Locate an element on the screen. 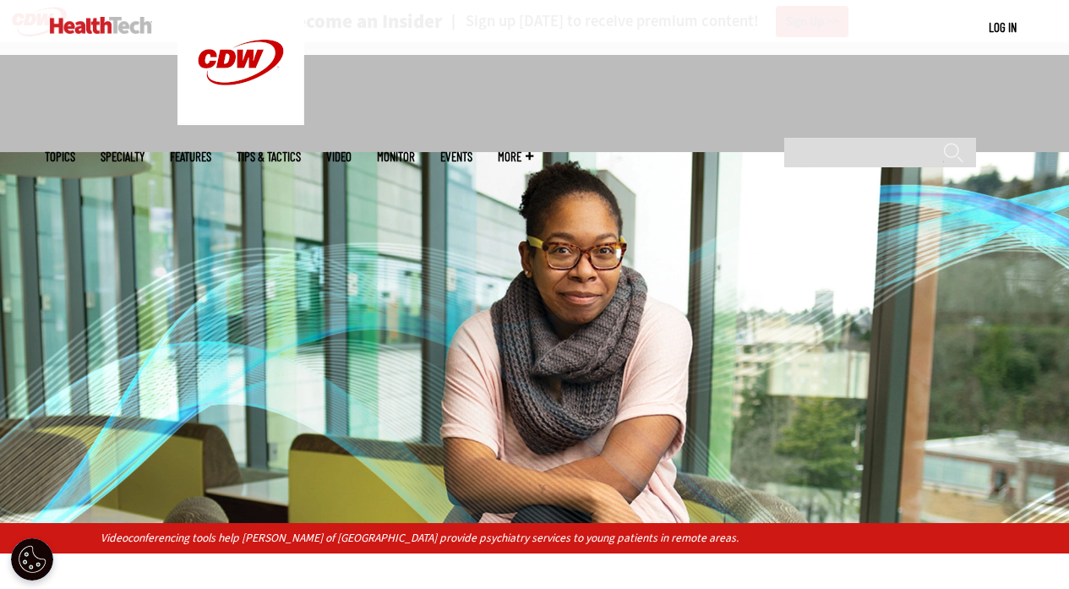  span: Topics is located at coordinates (60, 156).